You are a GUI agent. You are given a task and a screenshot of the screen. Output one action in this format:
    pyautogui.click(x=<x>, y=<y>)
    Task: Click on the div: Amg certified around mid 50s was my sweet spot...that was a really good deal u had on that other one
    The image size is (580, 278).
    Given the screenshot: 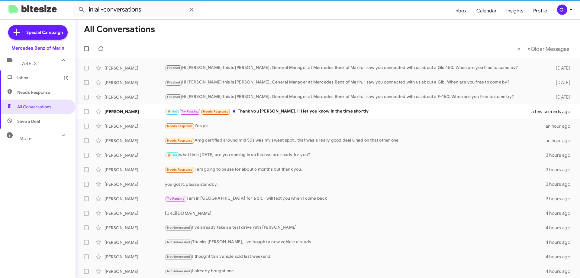 What is the action you would take?
    pyautogui.click(x=355, y=140)
    